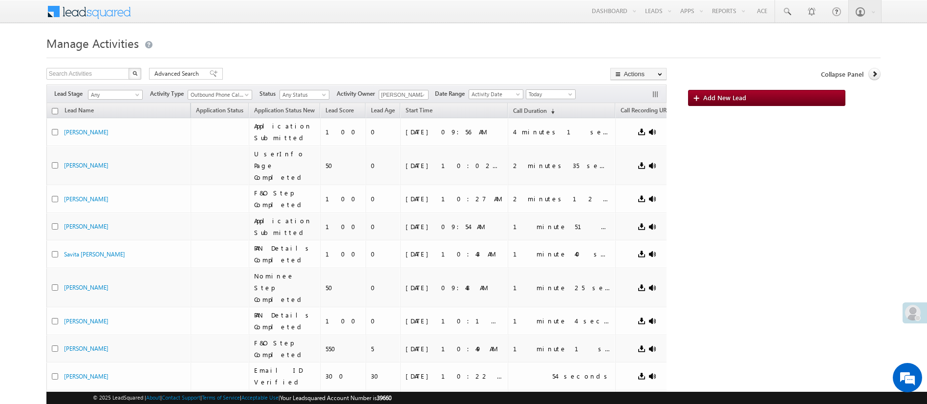 The height and width of the screenshot is (404, 927). I want to click on span: Lead Age, so click(383, 110).